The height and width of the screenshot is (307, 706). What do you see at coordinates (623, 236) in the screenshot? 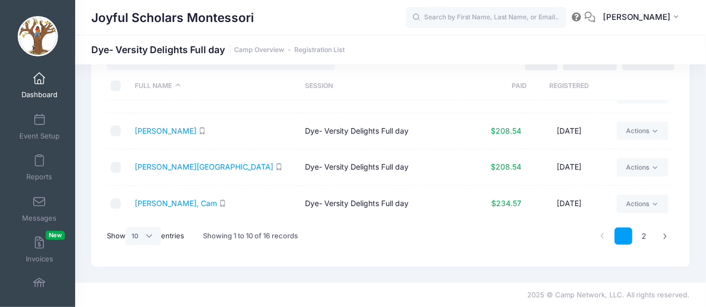
I see `a: 1` at bounding box center [623, 236].